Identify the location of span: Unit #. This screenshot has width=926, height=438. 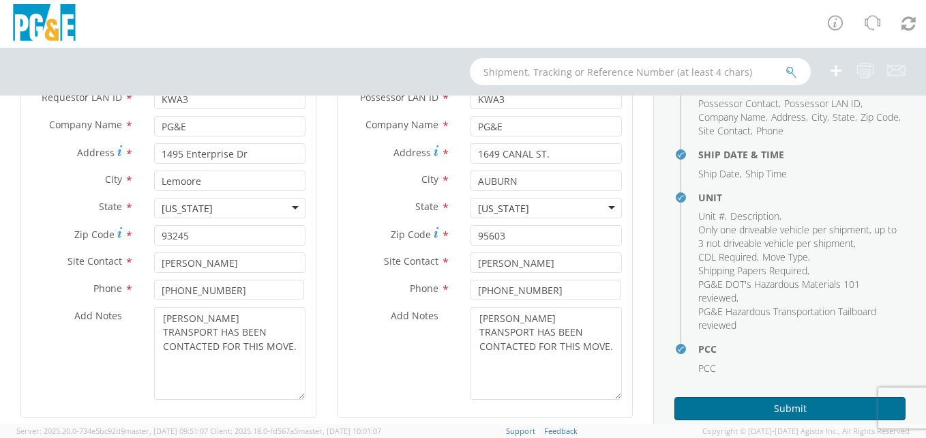
(711, 216).